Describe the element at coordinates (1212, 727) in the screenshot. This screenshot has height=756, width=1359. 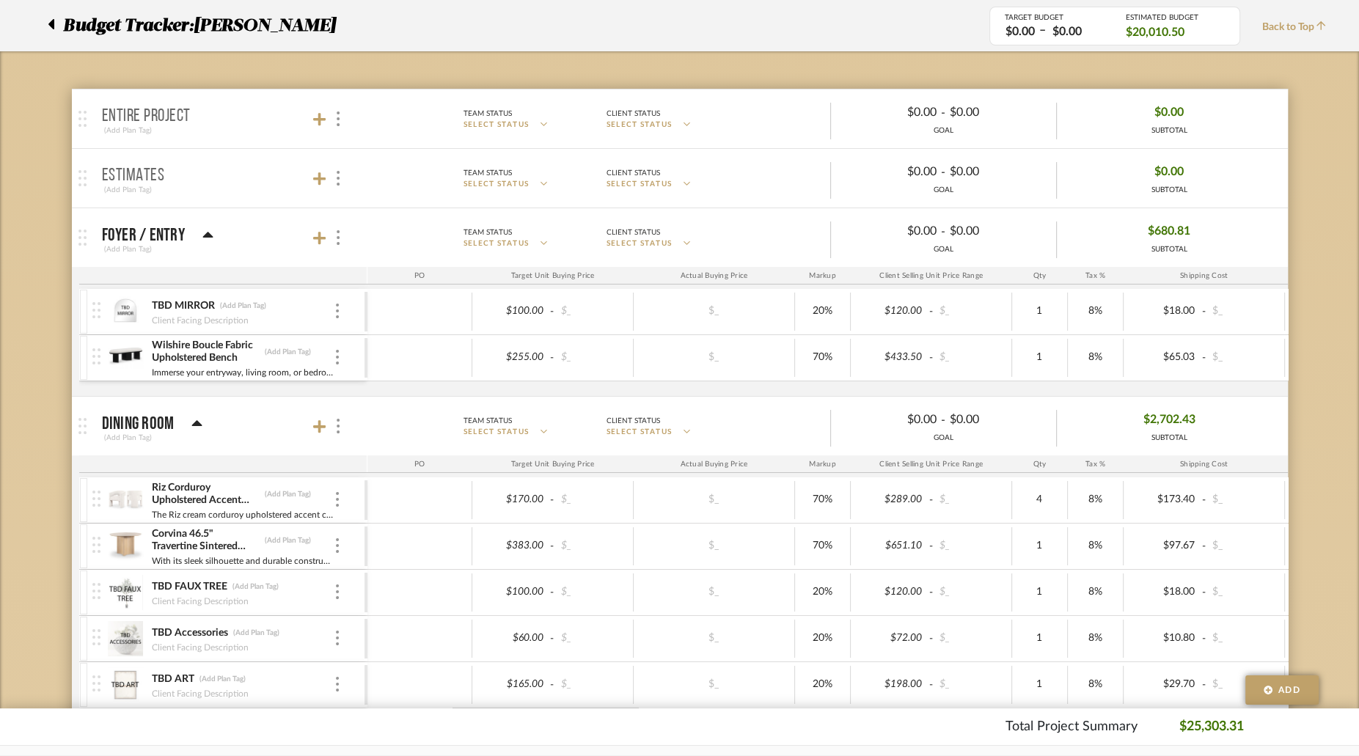
I see `p: $25,303.31` at that location.